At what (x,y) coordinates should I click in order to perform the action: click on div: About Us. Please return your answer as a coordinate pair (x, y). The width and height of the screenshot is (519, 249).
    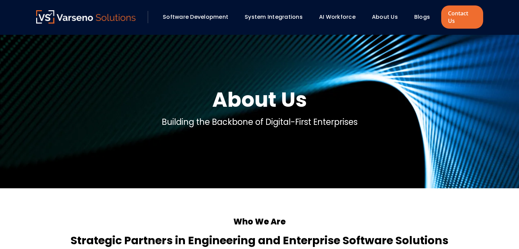
    Looking at the image, I should click on (388, 17).